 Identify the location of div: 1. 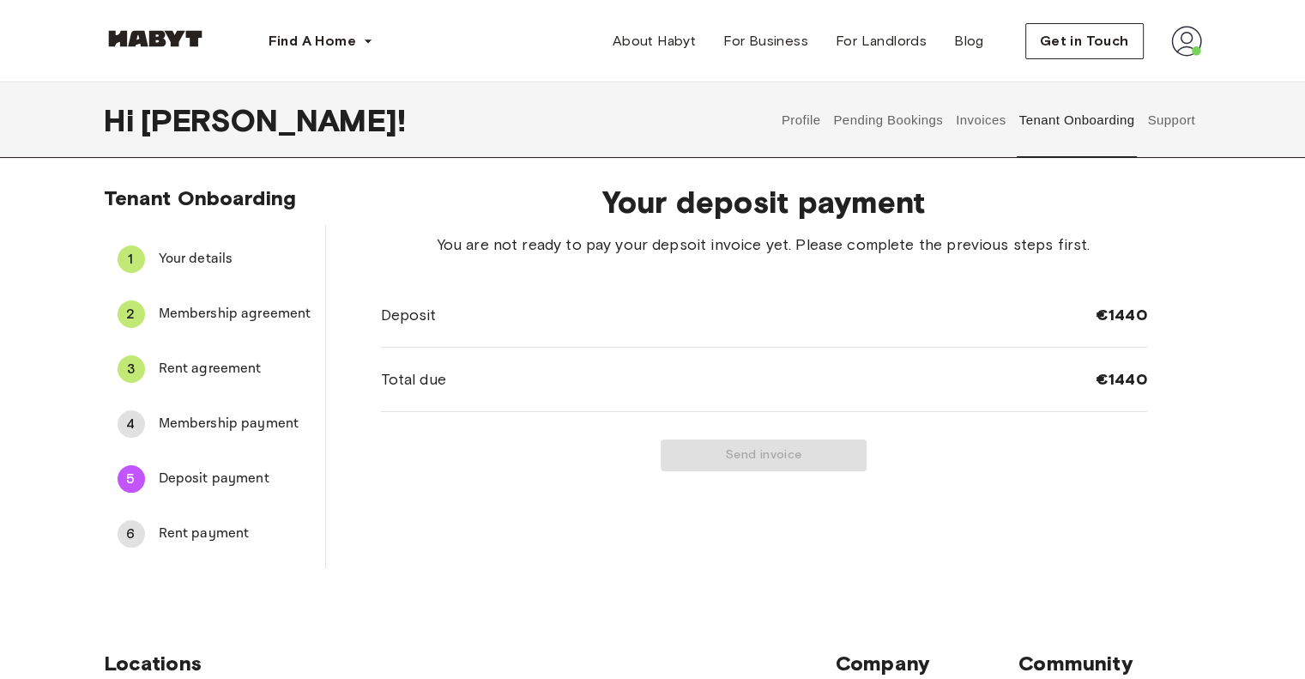
(131, 259).